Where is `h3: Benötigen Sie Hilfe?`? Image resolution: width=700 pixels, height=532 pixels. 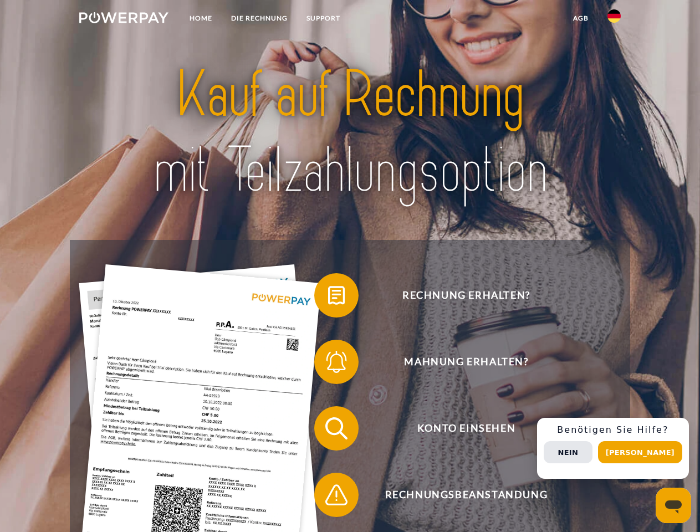
h3: Benötigen Sie Hilfe? is located at coordinates (613, 430).